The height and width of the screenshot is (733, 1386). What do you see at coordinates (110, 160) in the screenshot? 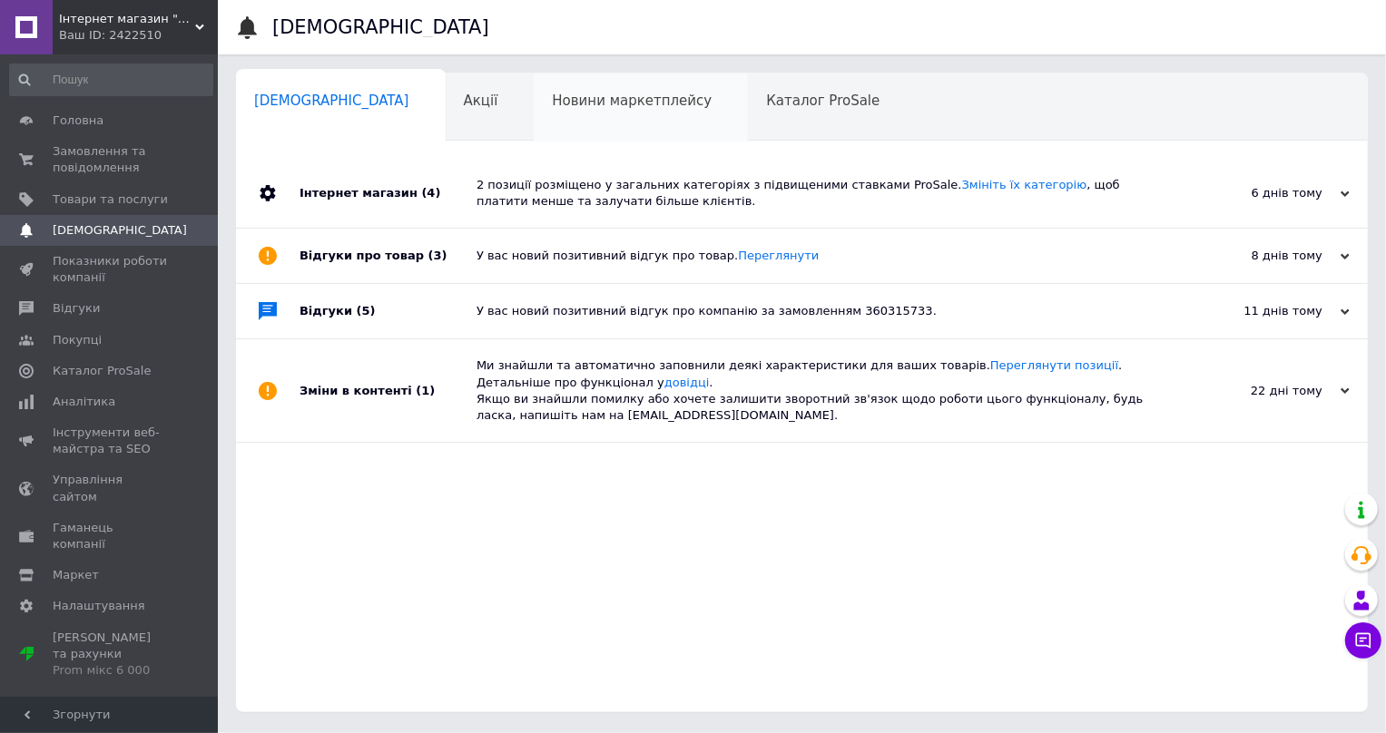
I see `span: Замовлення та повідомлення` at bounding box center [110, 160].